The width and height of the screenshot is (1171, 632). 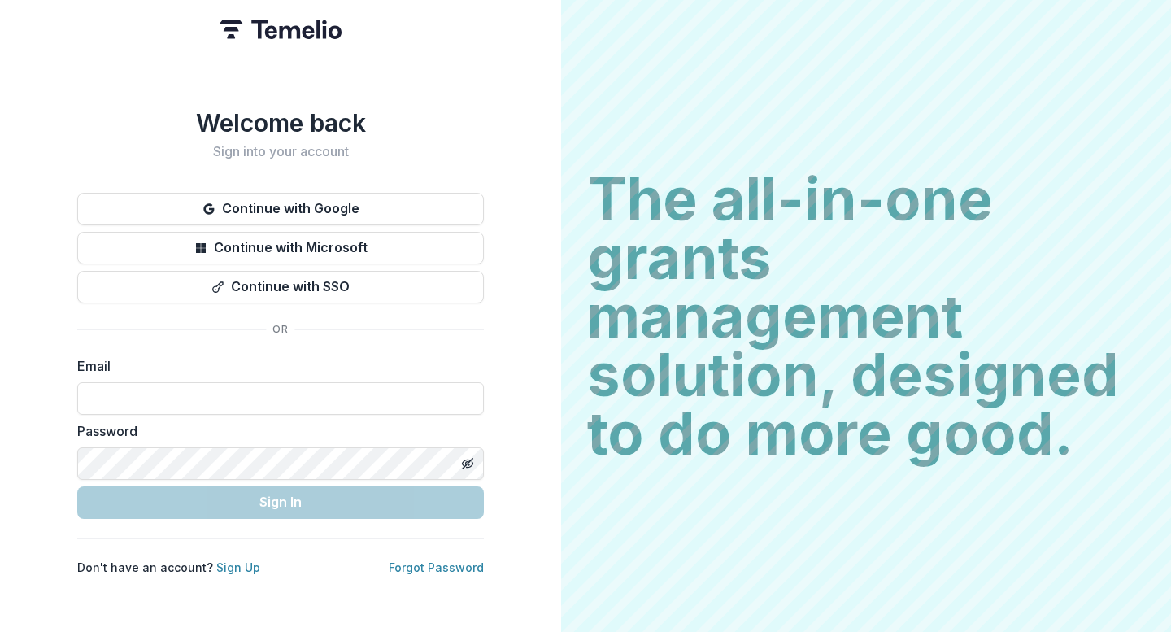 What do you see at coordinates (281, 503) in the screenshot?
I see `button: Sign In` at bounding box center [281, 503].